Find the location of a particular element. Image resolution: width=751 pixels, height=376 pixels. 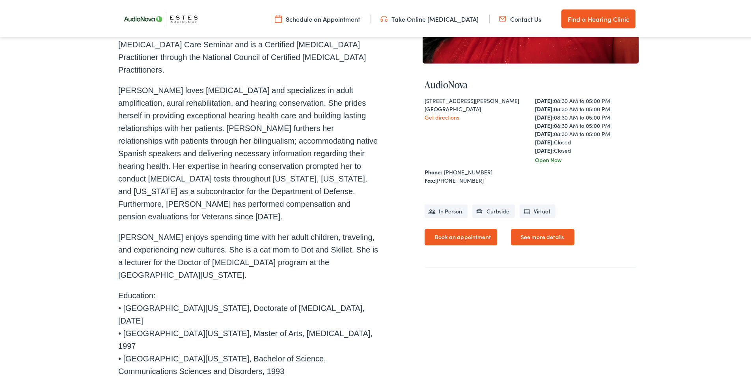

a: Find a Hearing Clinic is located at coordinates (599, 17).